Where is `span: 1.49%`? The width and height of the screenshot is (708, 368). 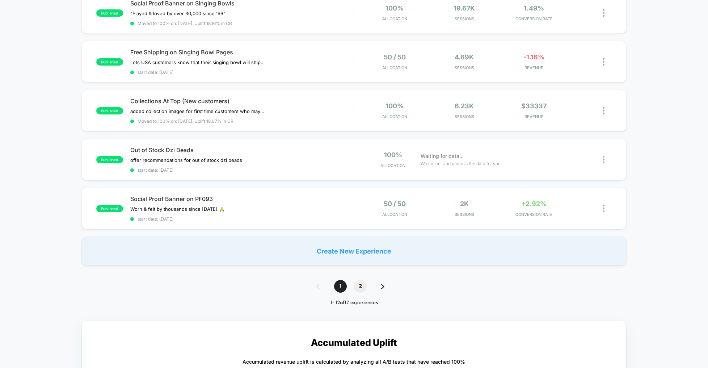
span: 1.49% is located at coordinates (534, 8).